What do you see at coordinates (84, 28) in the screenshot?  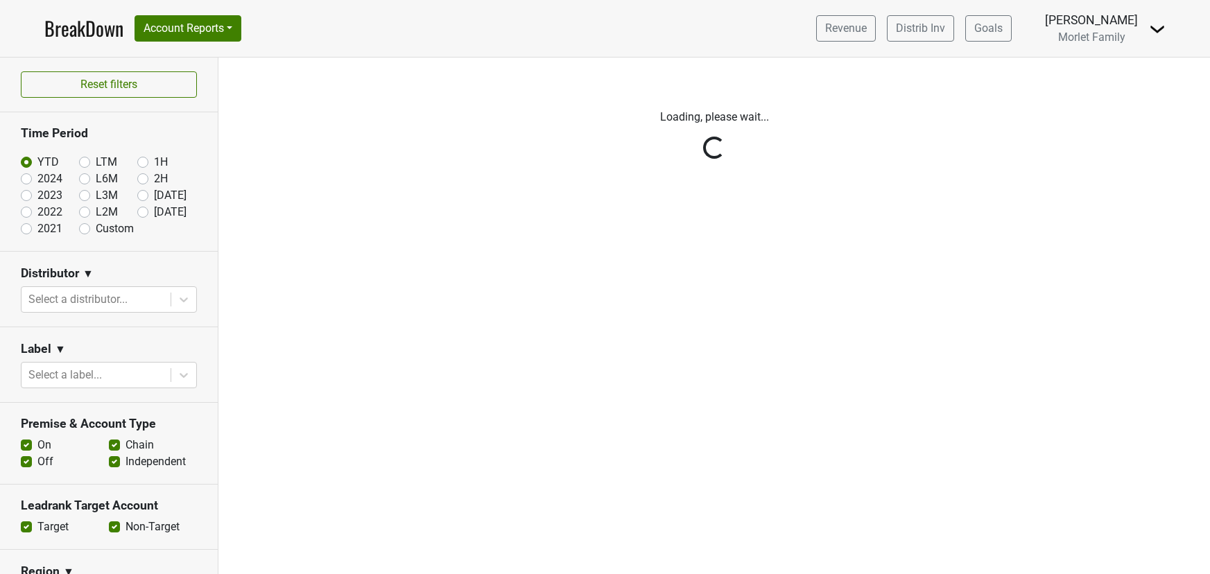 I see `a: BreakDown` at bounding box center [84, 28].